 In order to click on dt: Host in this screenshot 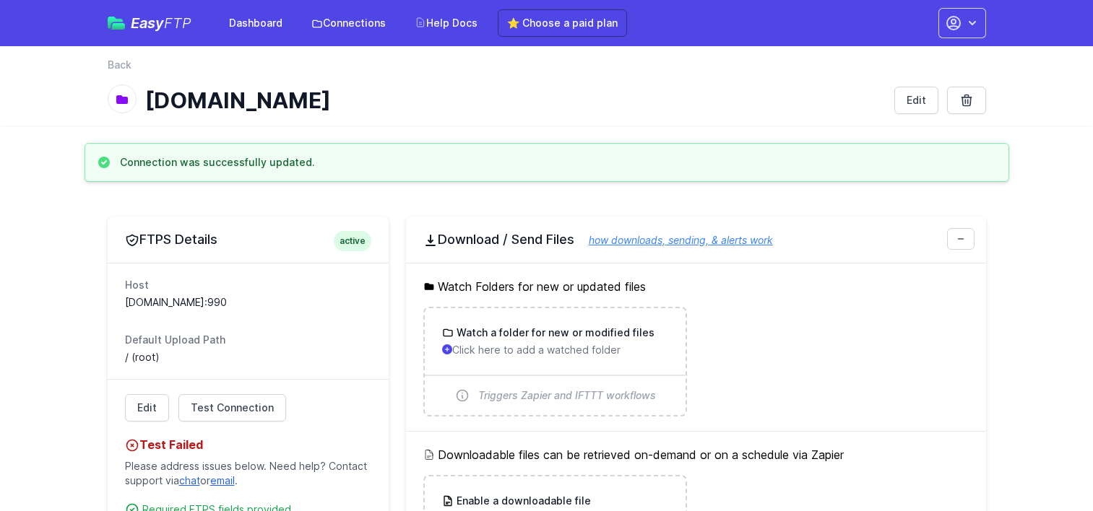, I will do `click(248, 285)`.